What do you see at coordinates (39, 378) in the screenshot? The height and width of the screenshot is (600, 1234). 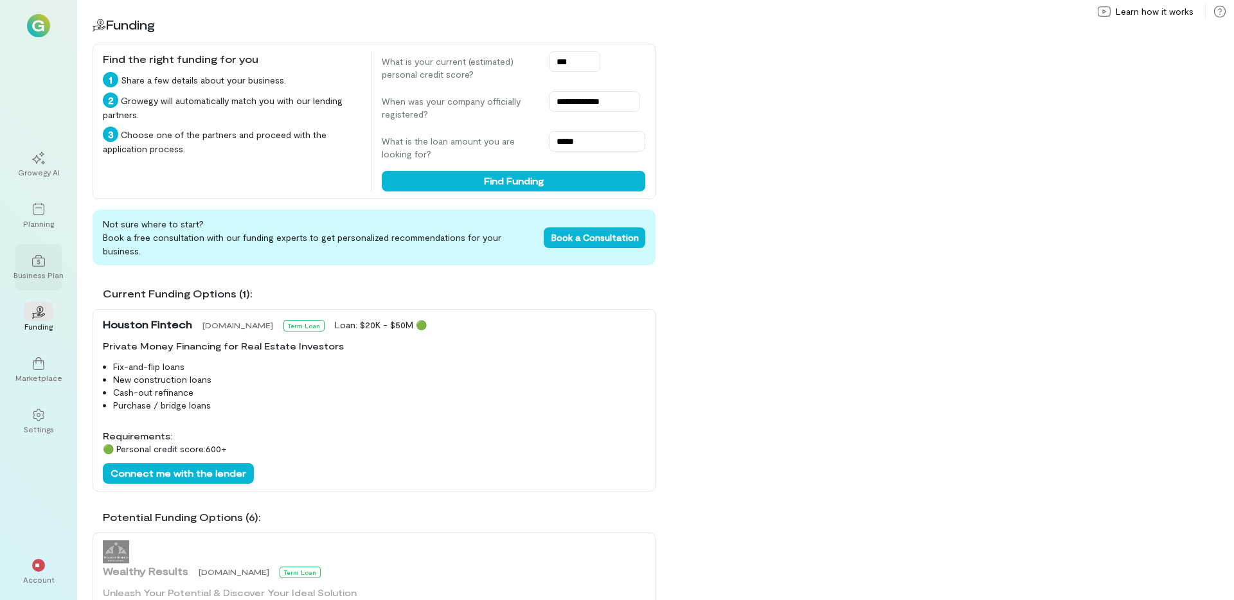 I see `div: Marketplace` at bounding box center [39, 378].